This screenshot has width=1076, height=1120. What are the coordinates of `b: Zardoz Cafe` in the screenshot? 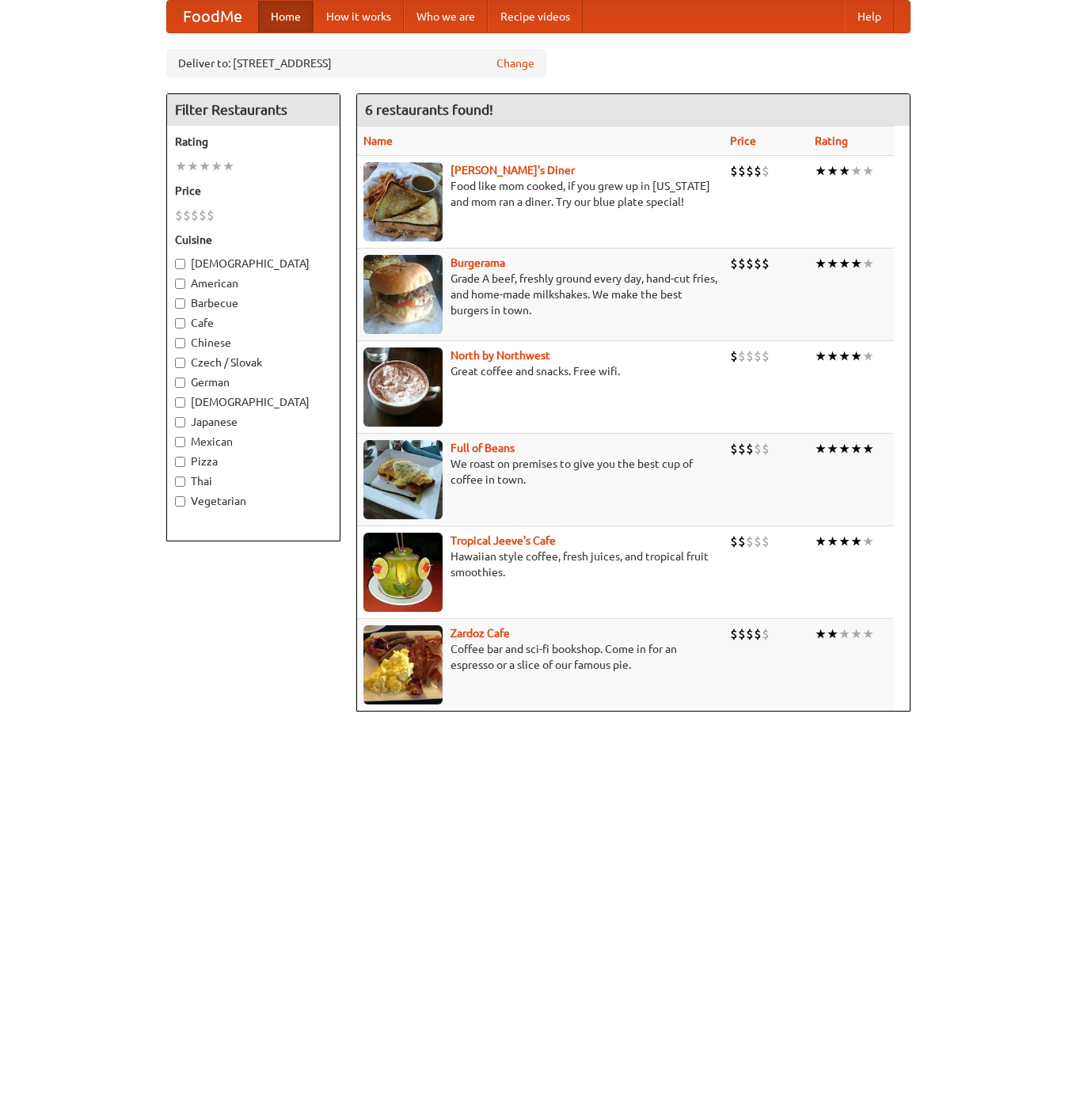 It's located at (480, 633).